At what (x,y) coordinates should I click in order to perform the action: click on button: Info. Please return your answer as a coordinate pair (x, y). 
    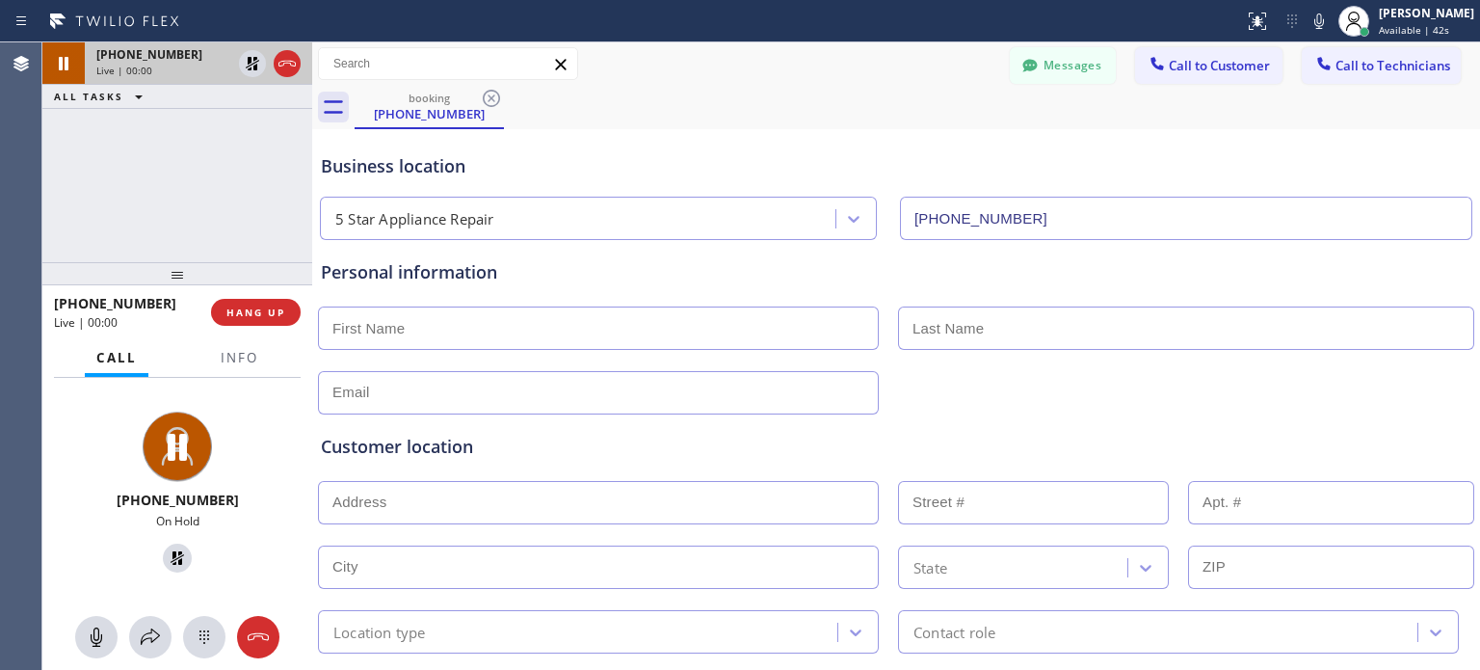
    Looking at the image, I should click on (239, 358).